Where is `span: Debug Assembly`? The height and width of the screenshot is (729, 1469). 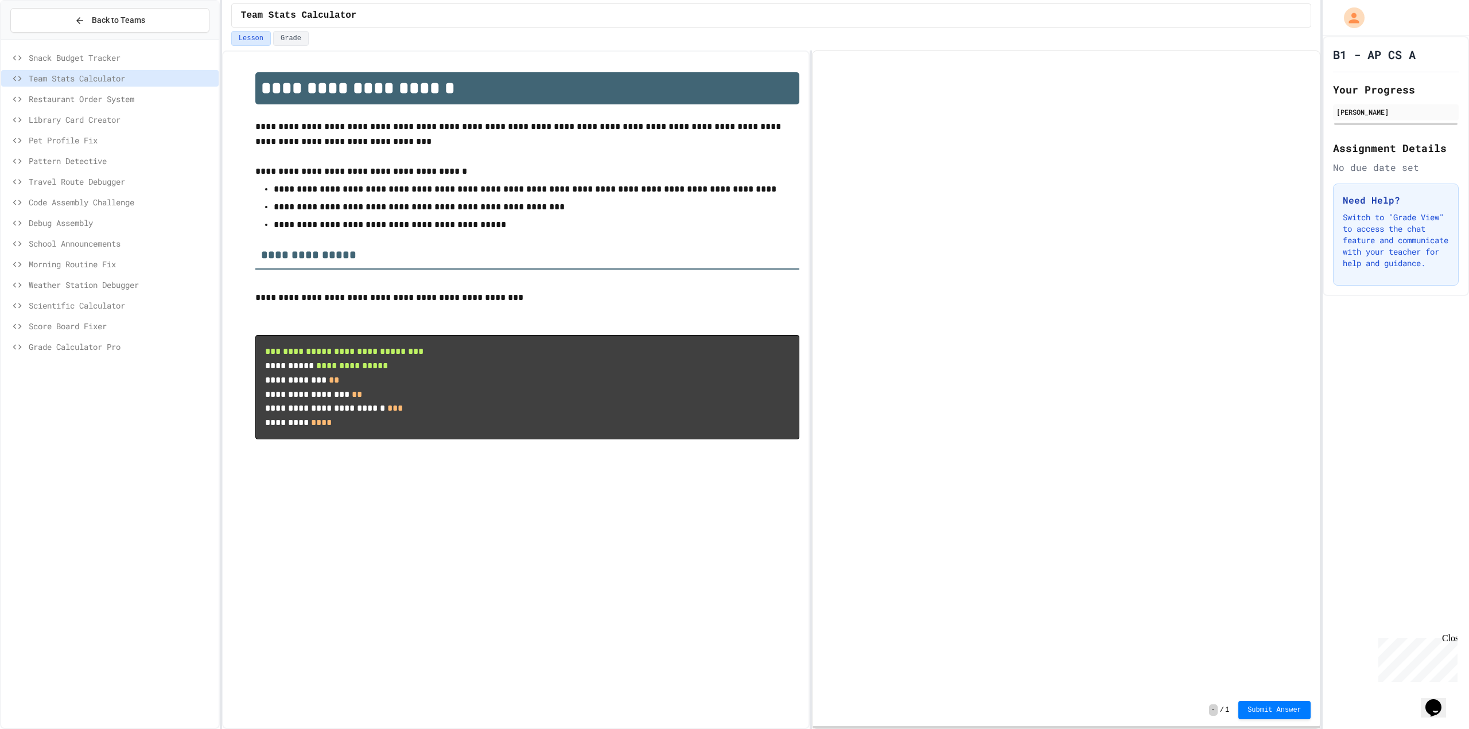
span: Debug Assembly is located at coordinates (121, 223).